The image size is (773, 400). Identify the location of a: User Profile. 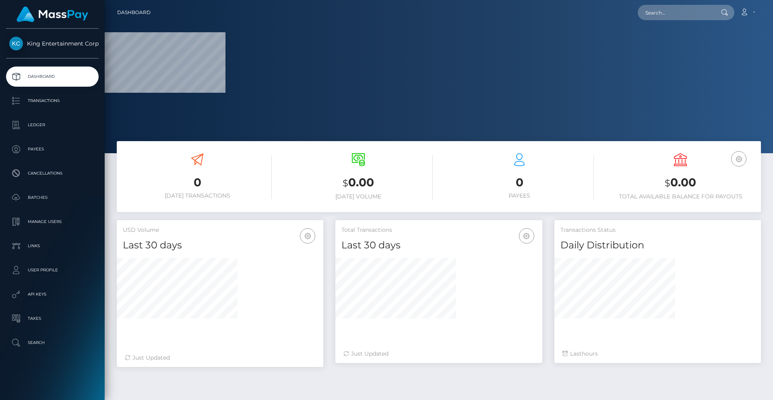
(52, 270).